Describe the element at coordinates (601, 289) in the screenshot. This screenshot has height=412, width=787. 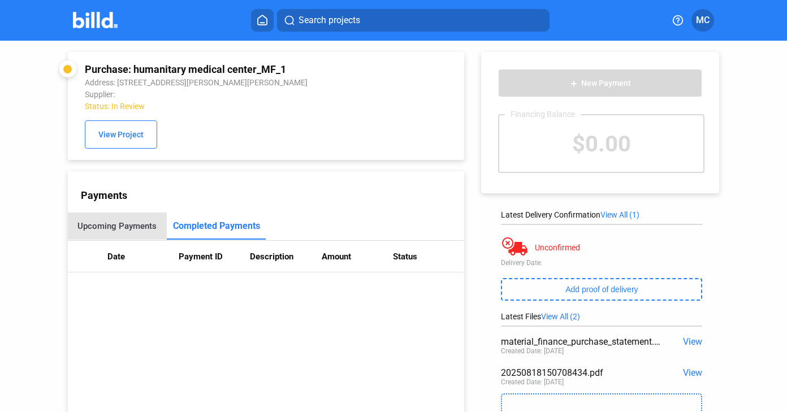
I see `span: Add proof of delivery` at that location.